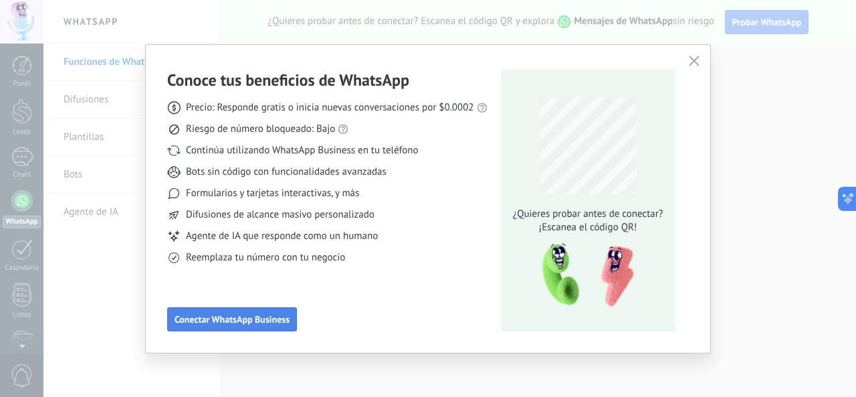 This screenshot has width=856, height=397. Describe the element at coordinates (288, 80) in the screenshot. I see `h3: Conoce tus beneficios de WhatsApp` at that location.